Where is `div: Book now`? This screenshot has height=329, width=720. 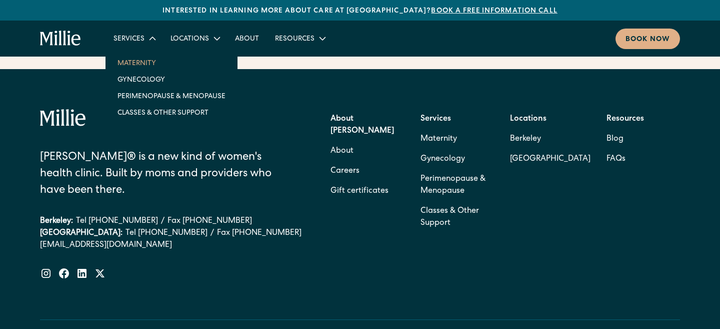
div: Book now is located at coordinates (648, 40).